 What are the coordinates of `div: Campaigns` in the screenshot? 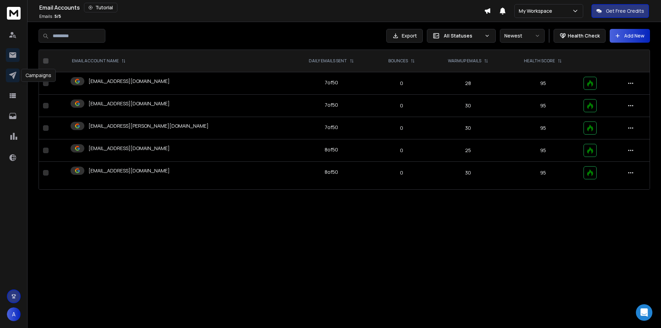 It's located at (38, 75).